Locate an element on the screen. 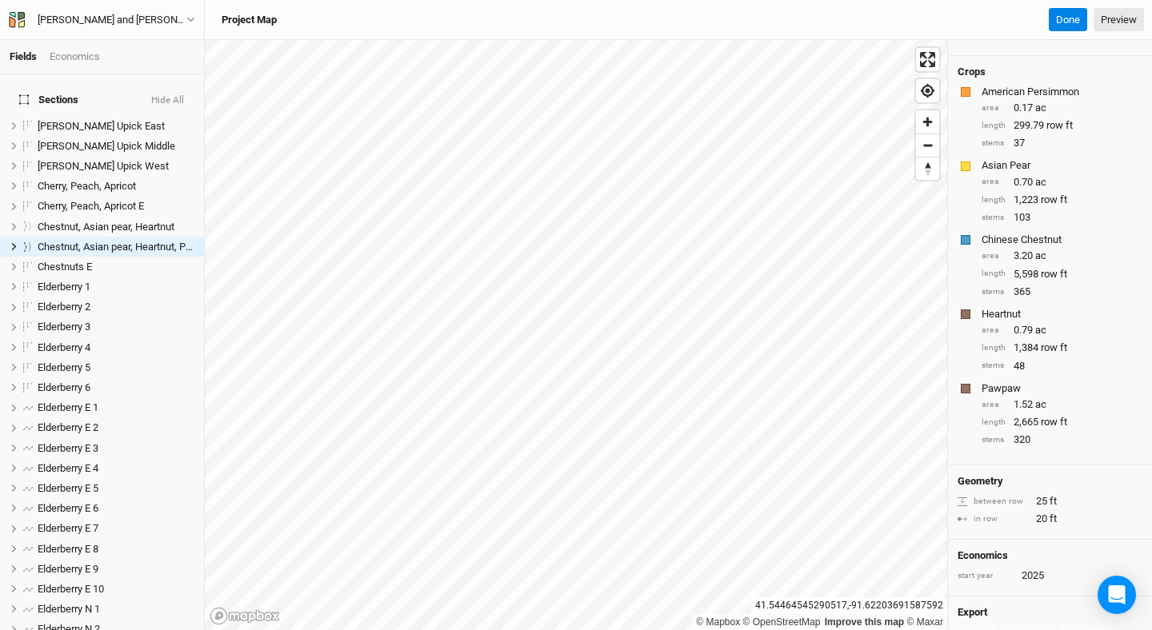  div: Elderberry 1 is located at coordinates (116, 287).